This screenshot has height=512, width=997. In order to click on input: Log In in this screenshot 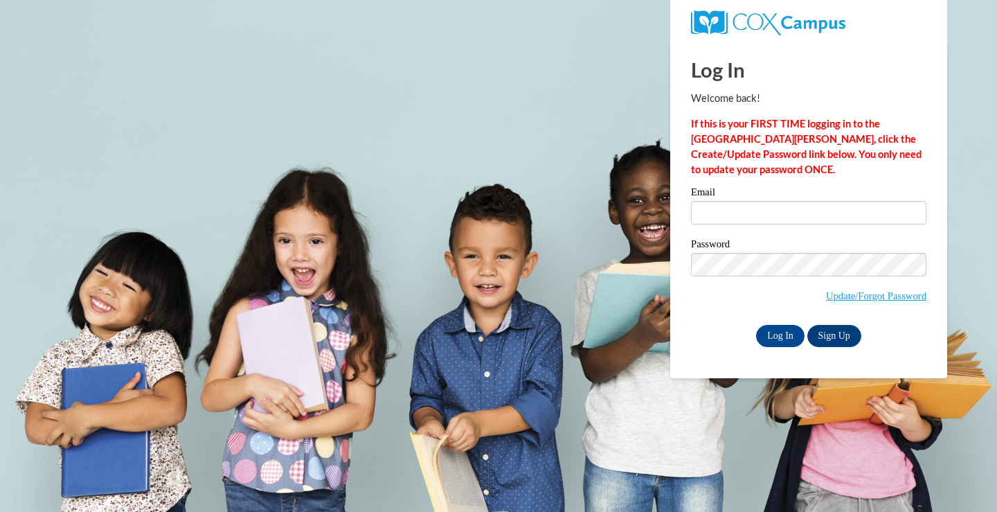, I will do `click(780, 336)`.